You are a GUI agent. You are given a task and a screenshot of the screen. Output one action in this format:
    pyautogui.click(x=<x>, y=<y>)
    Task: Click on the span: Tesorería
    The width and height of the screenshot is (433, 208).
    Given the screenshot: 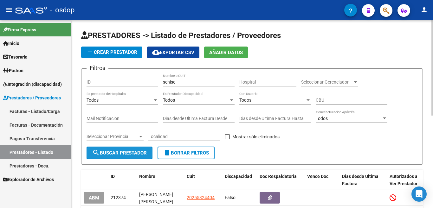 What is the action you would take?
    pyautogui.click(x=15, y=57)
    